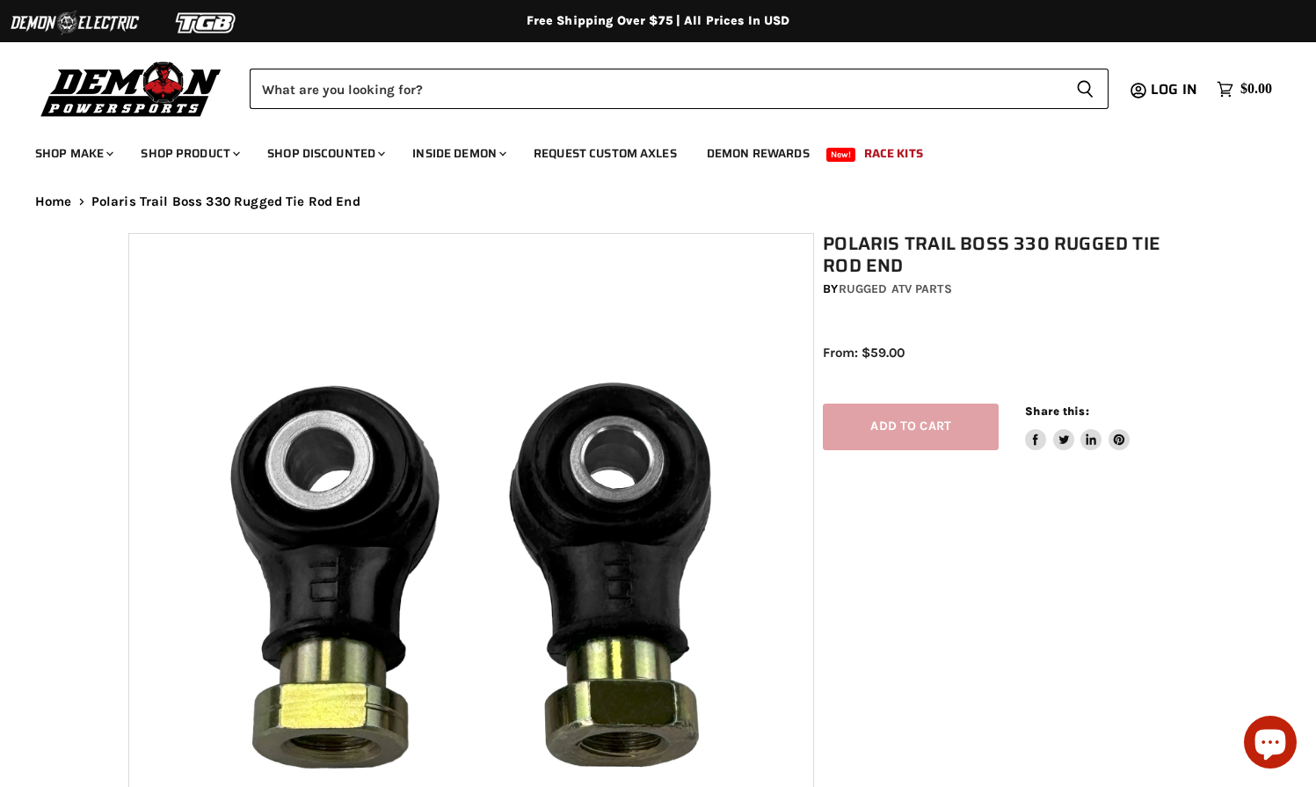 This screenshot has height=787, width=1316. I want to click on a: Shop Make, so click(73, 153).